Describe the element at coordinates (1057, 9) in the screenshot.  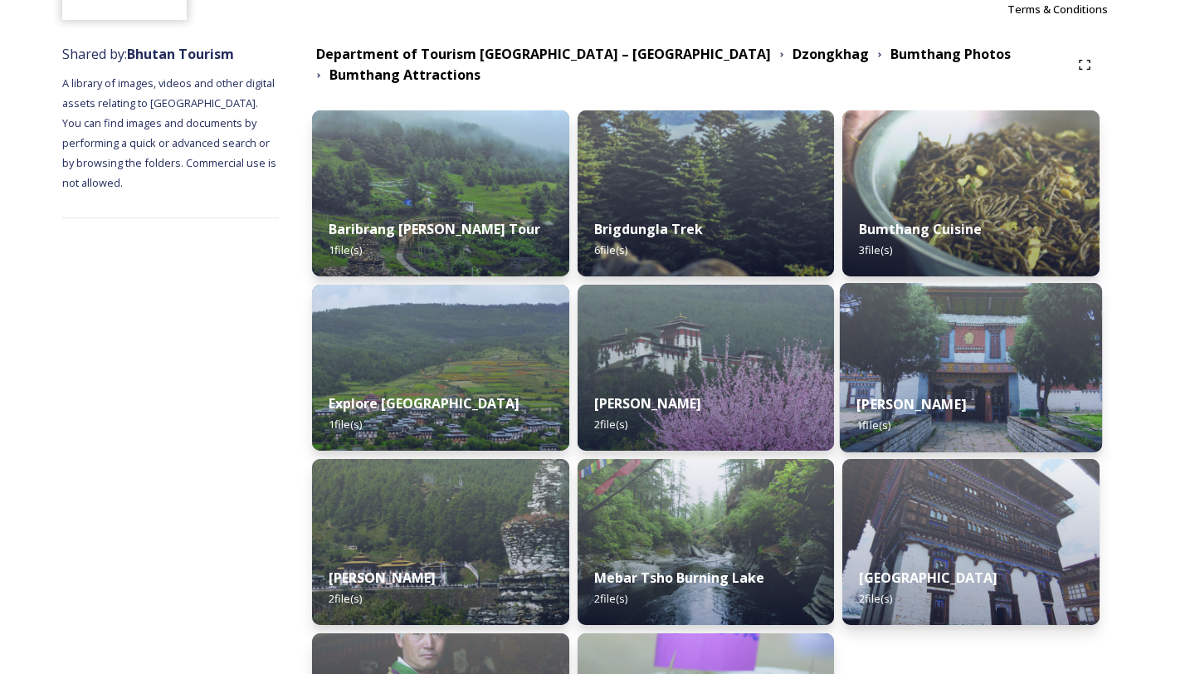
I see `span: Terms & Conditions` at that location.